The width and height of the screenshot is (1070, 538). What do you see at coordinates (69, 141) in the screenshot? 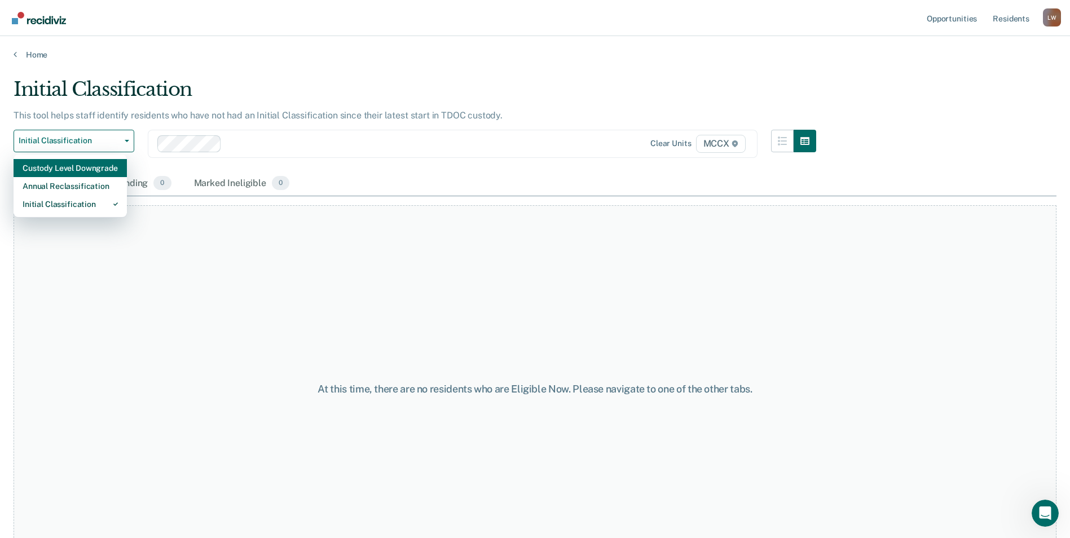
I see `span: Initial Classification` at bounding box center [69, 141].